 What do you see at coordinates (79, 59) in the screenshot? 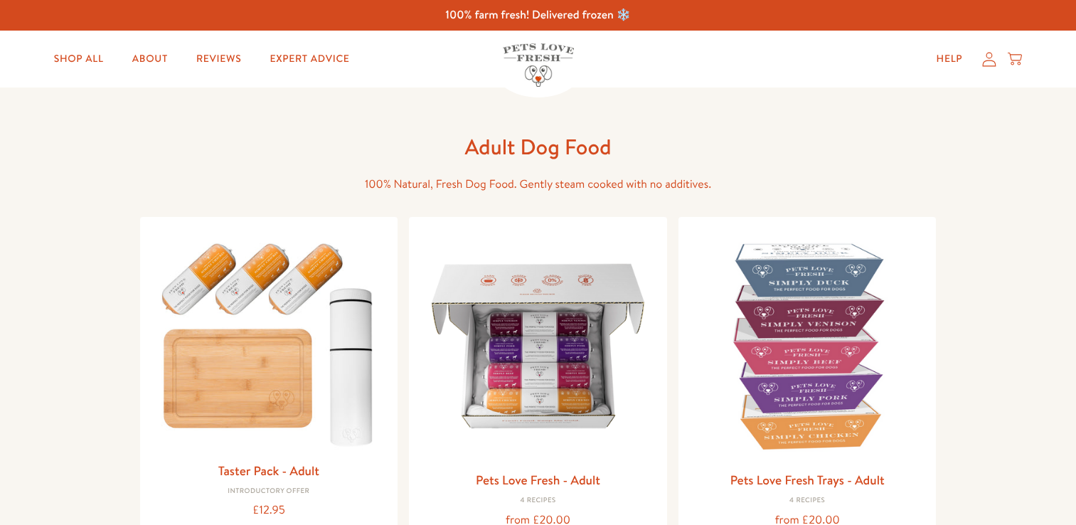
I see `a: Shop All` at bounding box center [79, 59].